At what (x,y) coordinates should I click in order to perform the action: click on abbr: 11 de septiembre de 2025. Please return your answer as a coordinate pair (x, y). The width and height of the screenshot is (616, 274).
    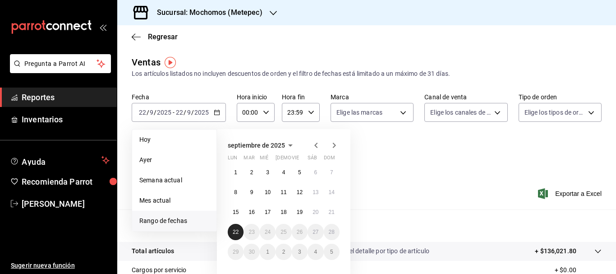
    Looking at the image, I should click on (283, 192).